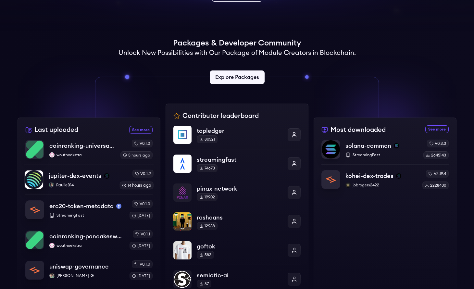 The height and width of the screenshot is (289, 474). I want to click on img: pinax-network, so click(182, 193).